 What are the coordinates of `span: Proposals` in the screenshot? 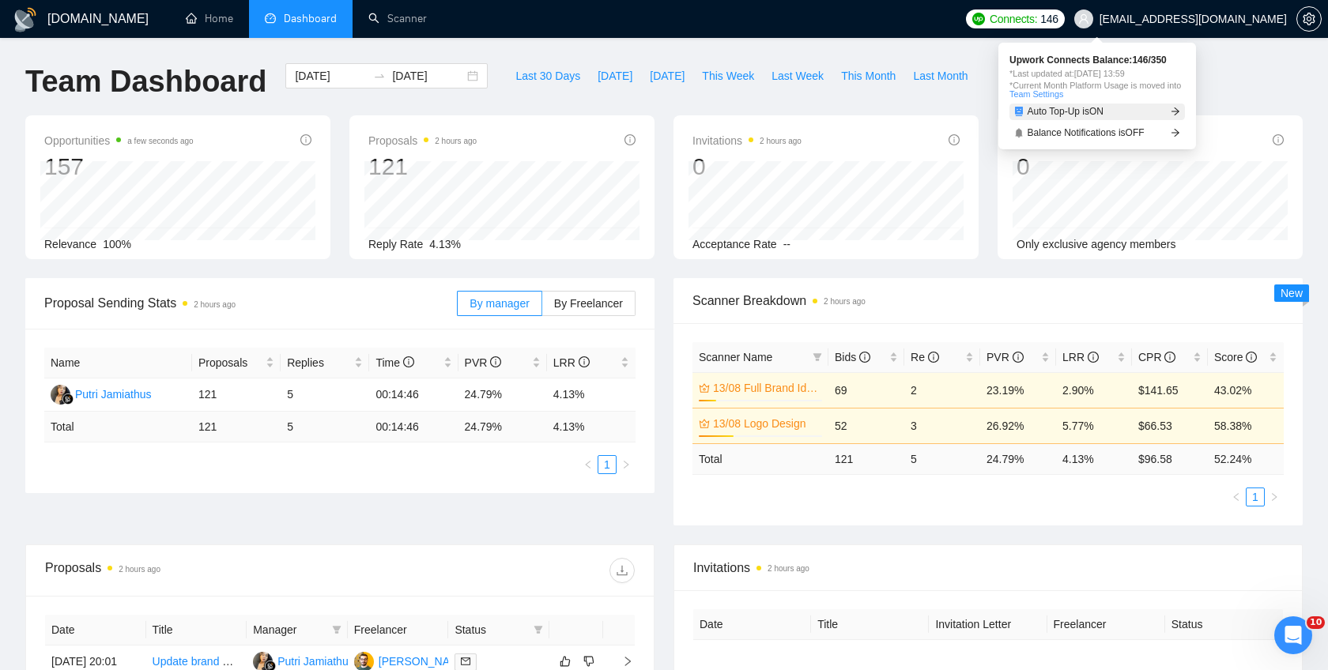 It's located at (422, 141).